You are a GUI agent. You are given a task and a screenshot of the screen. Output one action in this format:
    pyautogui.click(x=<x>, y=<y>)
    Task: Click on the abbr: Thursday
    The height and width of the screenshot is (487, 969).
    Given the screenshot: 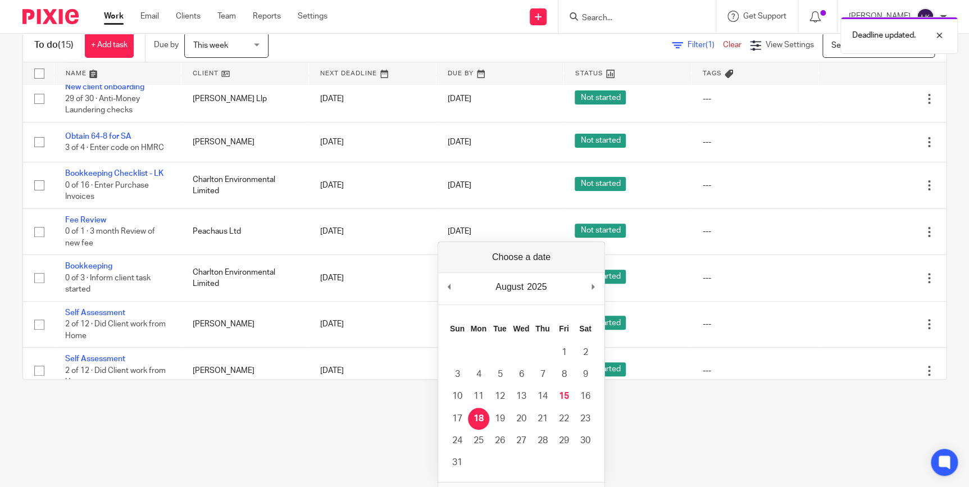 What is the action you would take?
    pyautogui.click(x=542, y=329)
    